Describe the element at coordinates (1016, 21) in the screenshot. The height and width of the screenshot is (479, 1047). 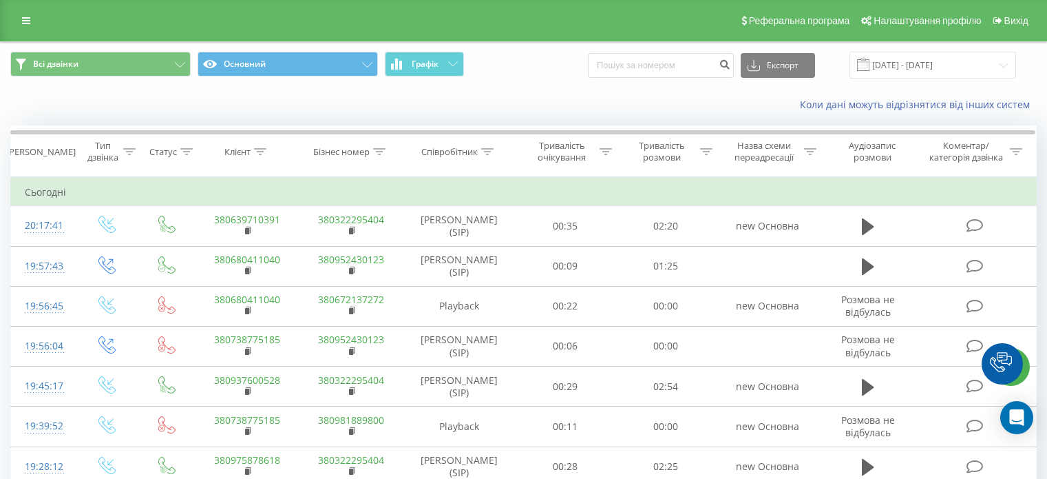
I see `span: Вихід` at that location.